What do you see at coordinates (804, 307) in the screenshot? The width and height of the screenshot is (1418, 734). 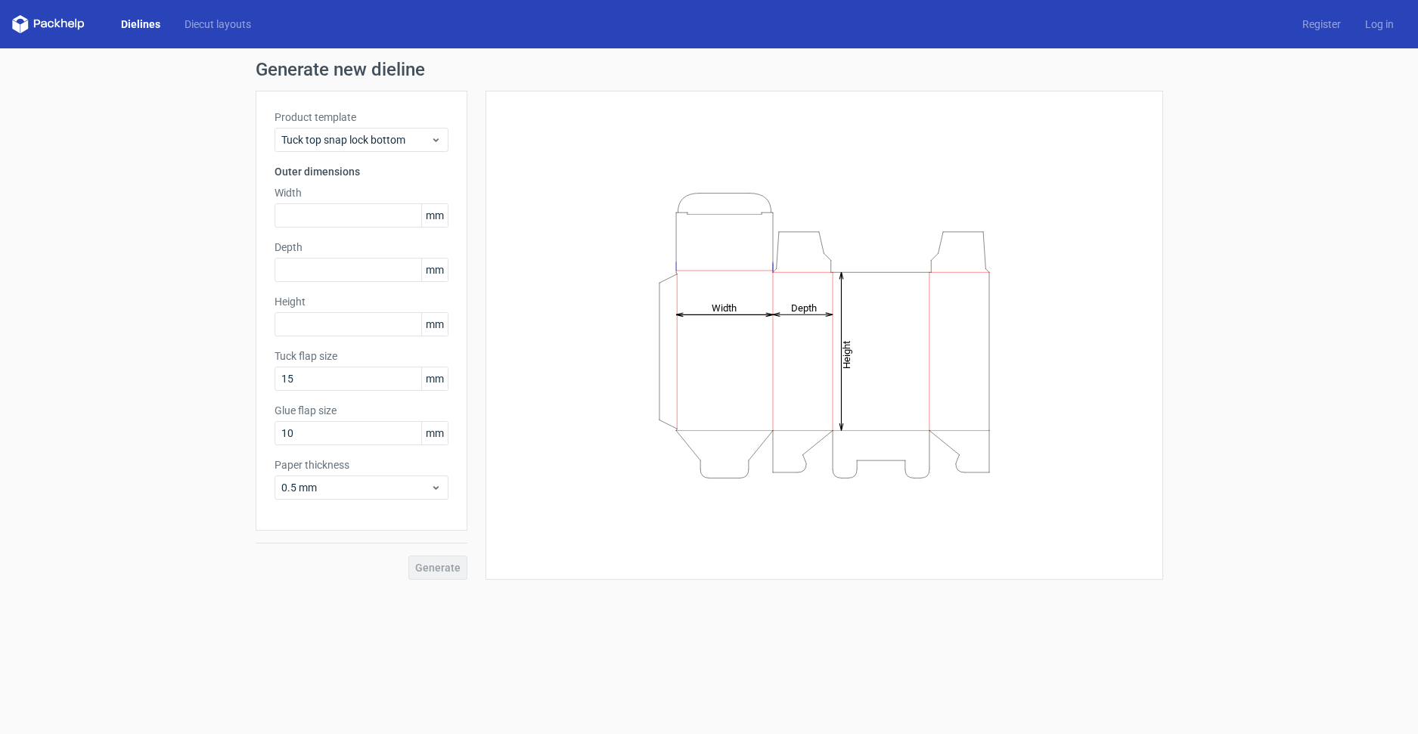 I see `tspan: Depth` at bounding box center [804, 307].